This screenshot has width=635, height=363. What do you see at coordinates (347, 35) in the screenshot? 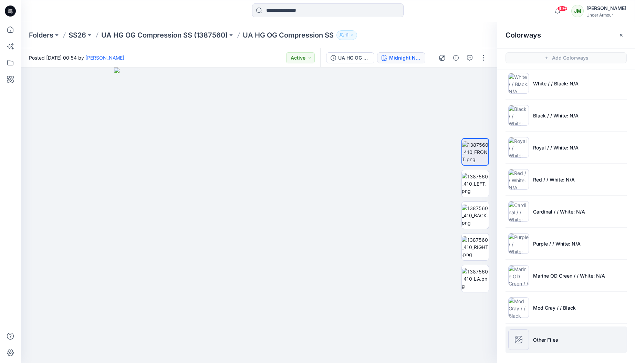
I see `button: 11` at bounding box center [347, 35].